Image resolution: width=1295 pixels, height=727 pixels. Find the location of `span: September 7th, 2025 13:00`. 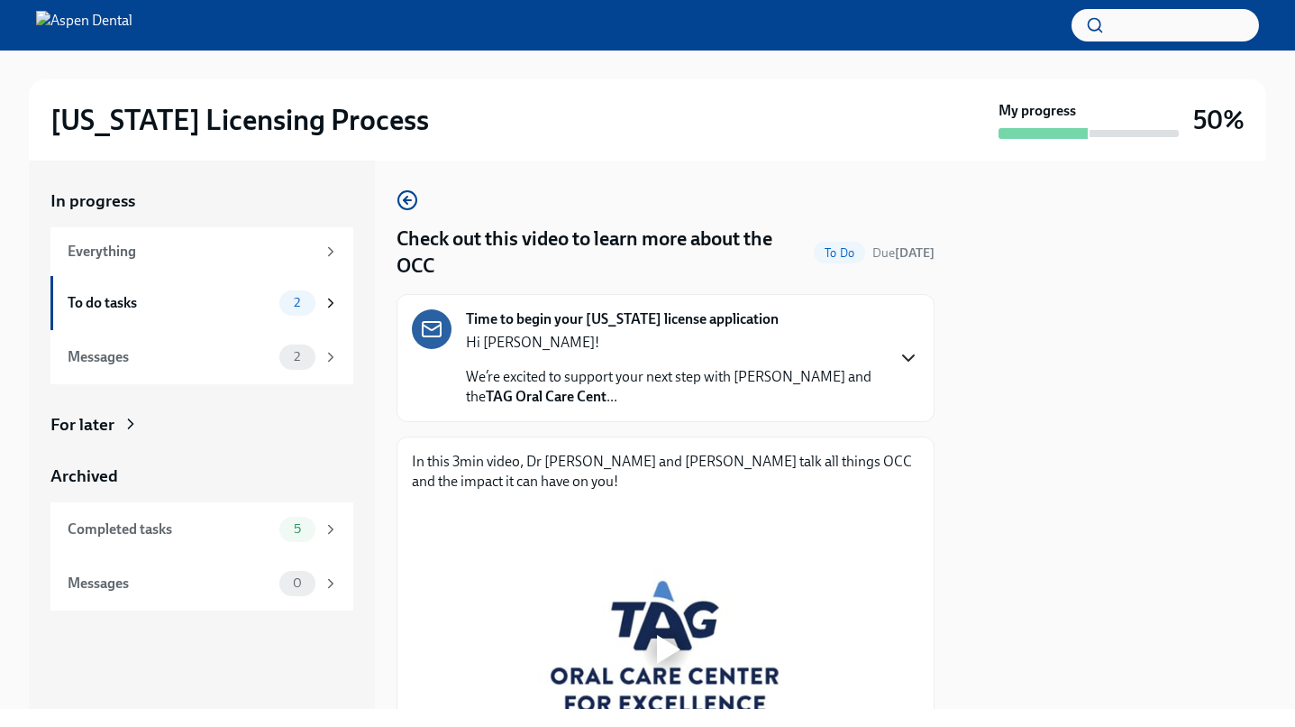

span: September 7th, 2025 13:00 is located at coordinates (903, 252).